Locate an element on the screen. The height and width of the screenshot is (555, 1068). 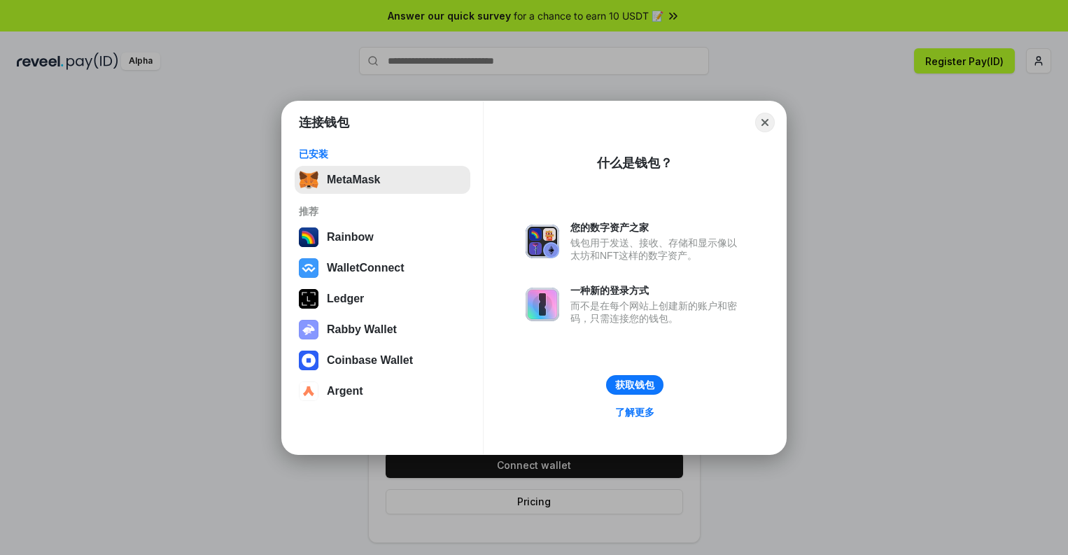
div: 推荐 is located at coordinates (382, 211).